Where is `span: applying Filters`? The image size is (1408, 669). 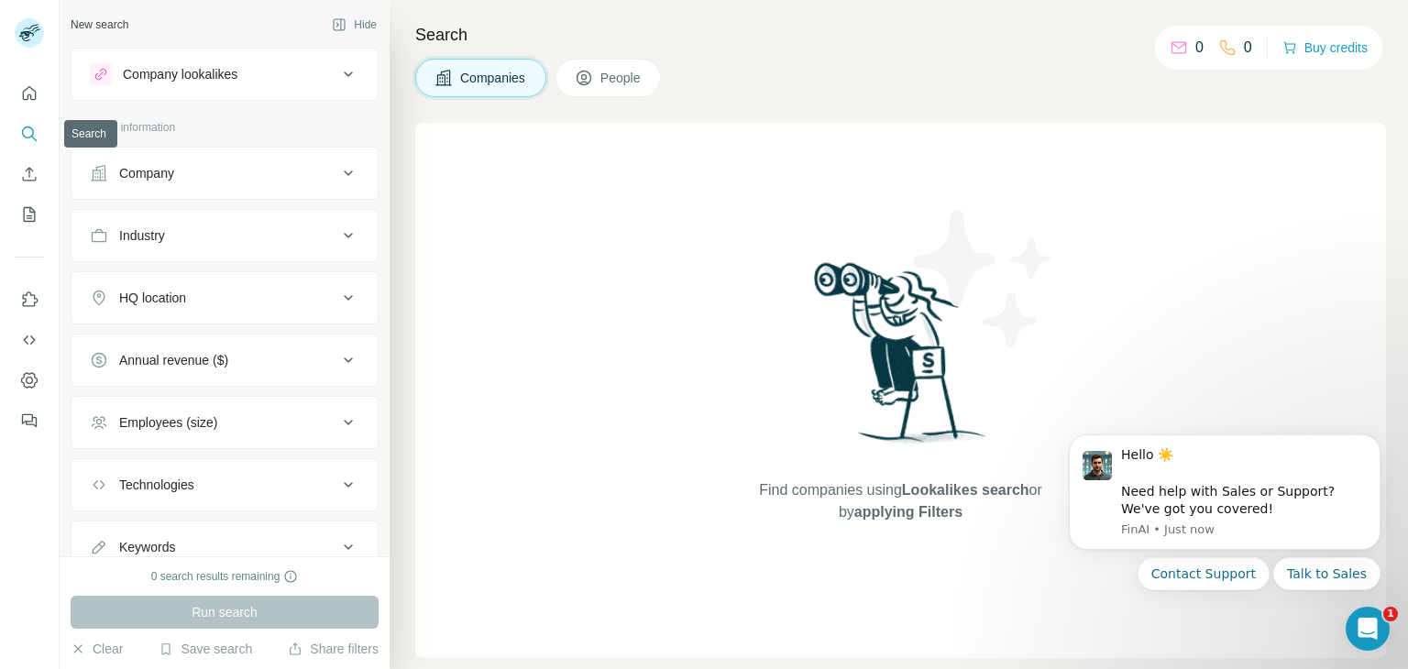 span: applying Filters is located at coordinates (909, 512).